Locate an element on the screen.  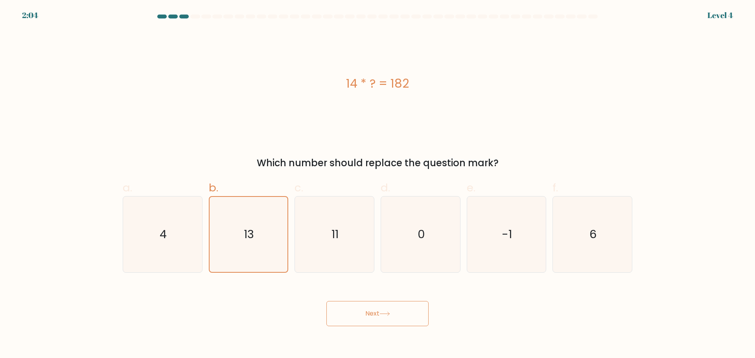
div: 14 * ? = 182 is located at coordinates (378, 83).